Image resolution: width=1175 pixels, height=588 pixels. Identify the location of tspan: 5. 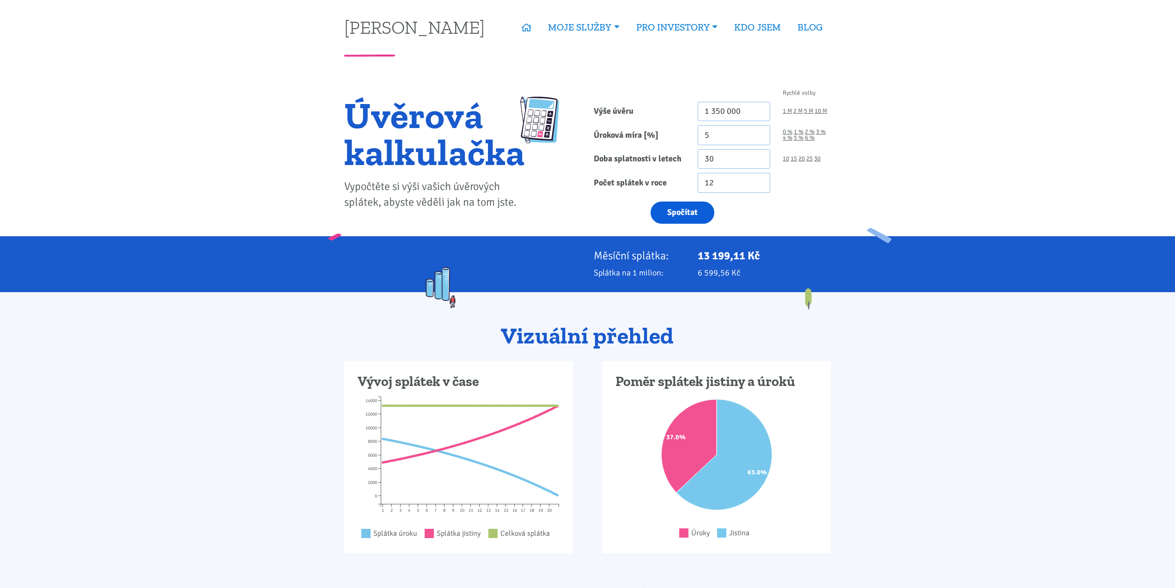
(418, 510).